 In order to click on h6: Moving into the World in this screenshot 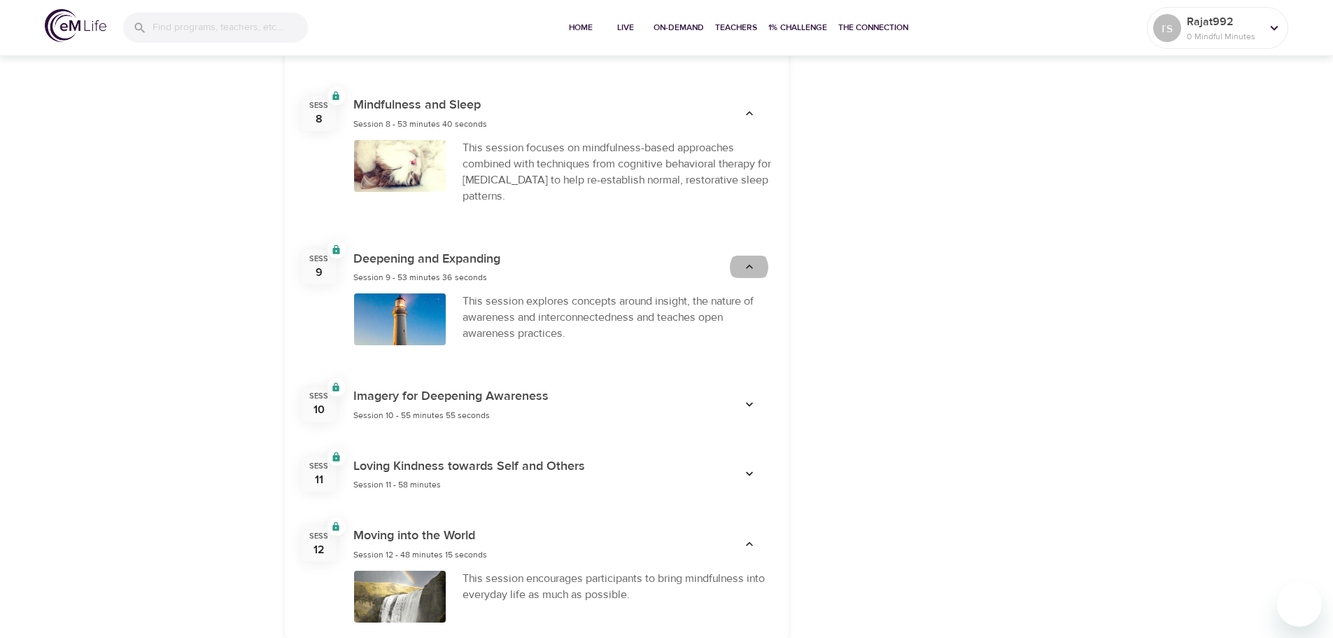, I will do `click(420, 535)`.